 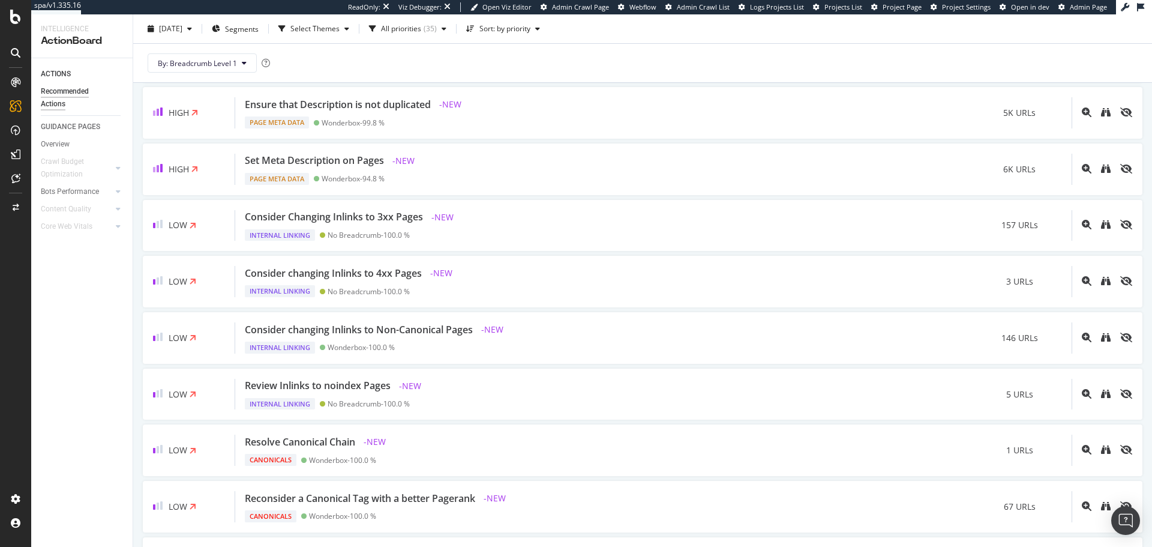 I want to click on a: Content Quality, so click(x=76, y=209).